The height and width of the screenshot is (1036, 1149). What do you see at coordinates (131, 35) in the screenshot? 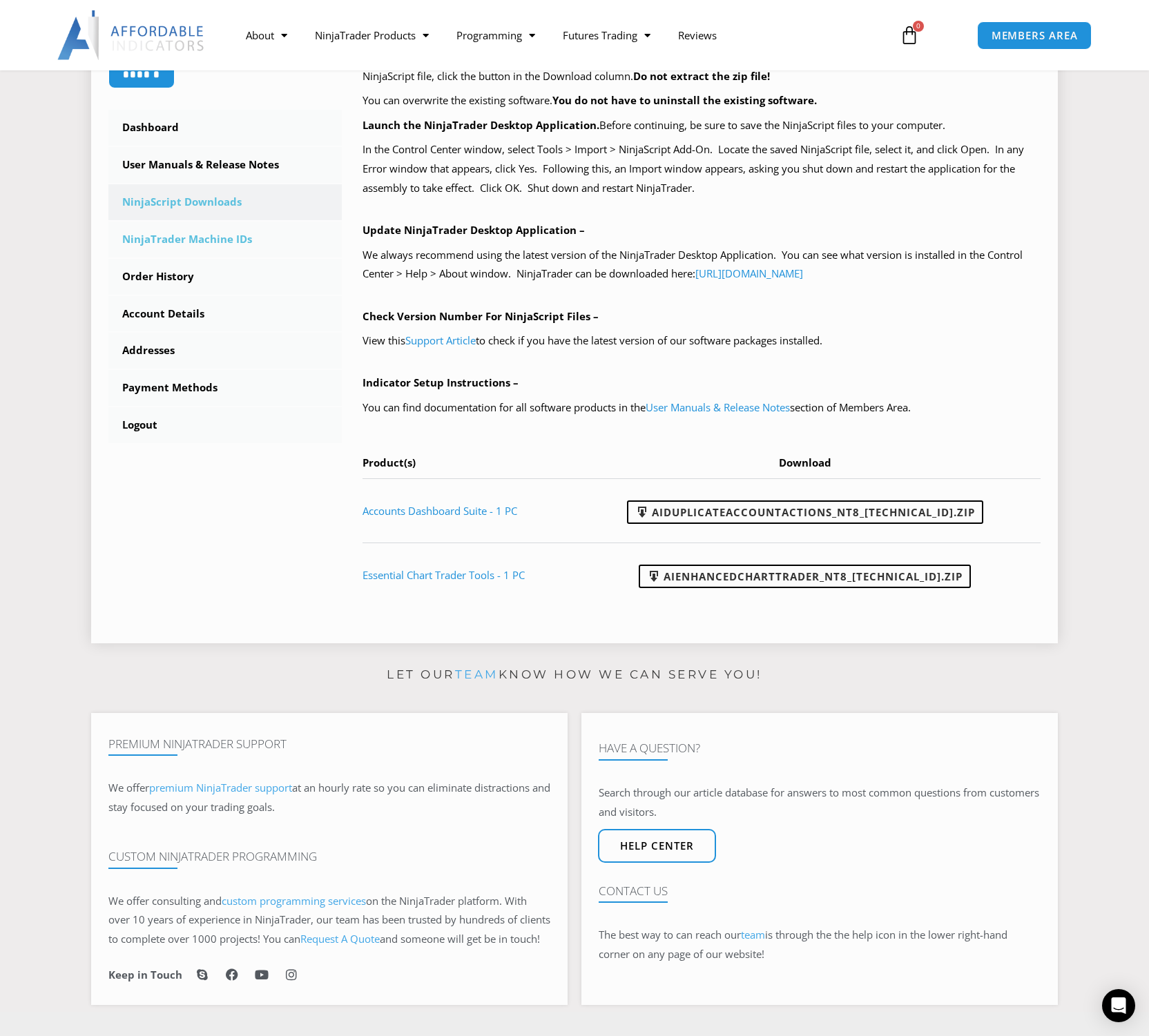
I see `img: LogoAI | Affordable Indicators – NinjaTrader` at bounding box center [131, 35].